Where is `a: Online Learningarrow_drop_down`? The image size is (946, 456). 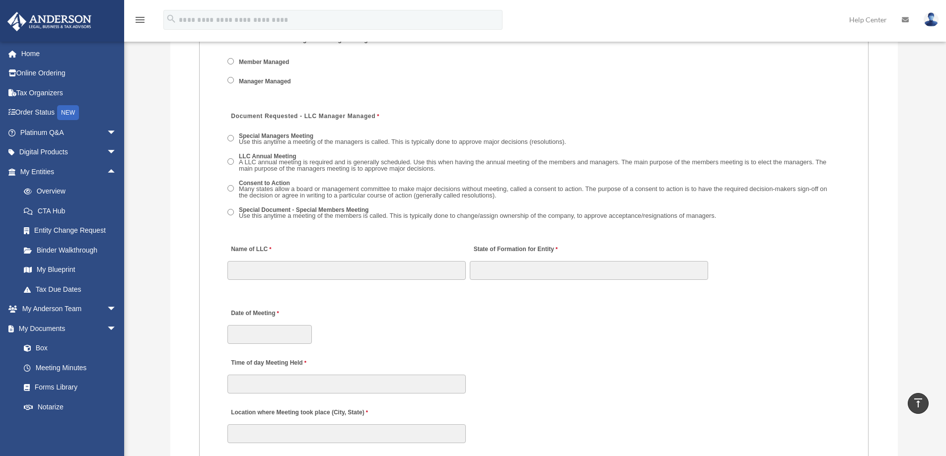 a: Online Learningarrow_drop_down is located at coordinates (69, 427).